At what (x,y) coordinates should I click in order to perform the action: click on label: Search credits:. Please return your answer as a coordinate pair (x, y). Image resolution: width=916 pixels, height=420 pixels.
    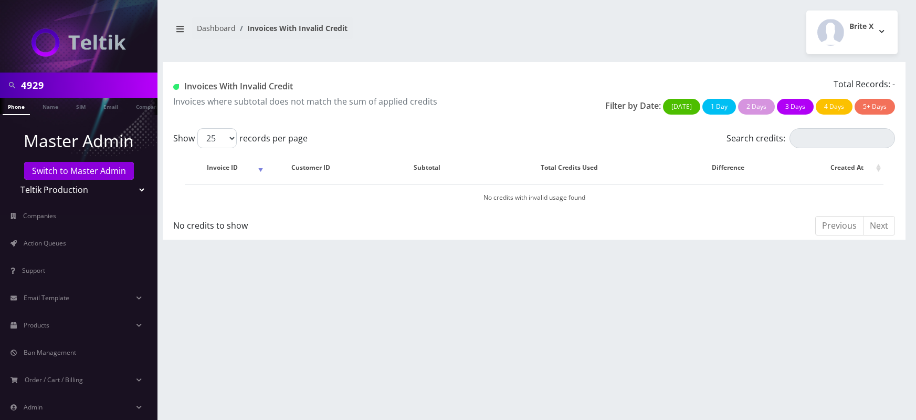
    Looking at the image, I should click on (811, 138).